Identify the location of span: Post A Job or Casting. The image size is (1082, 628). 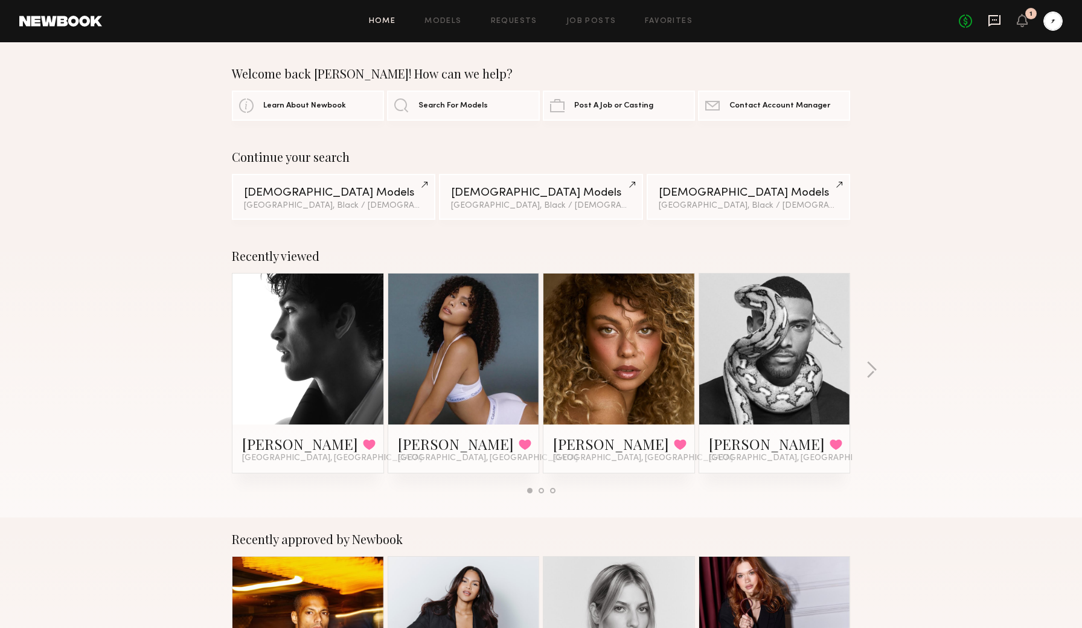
(613, 106).